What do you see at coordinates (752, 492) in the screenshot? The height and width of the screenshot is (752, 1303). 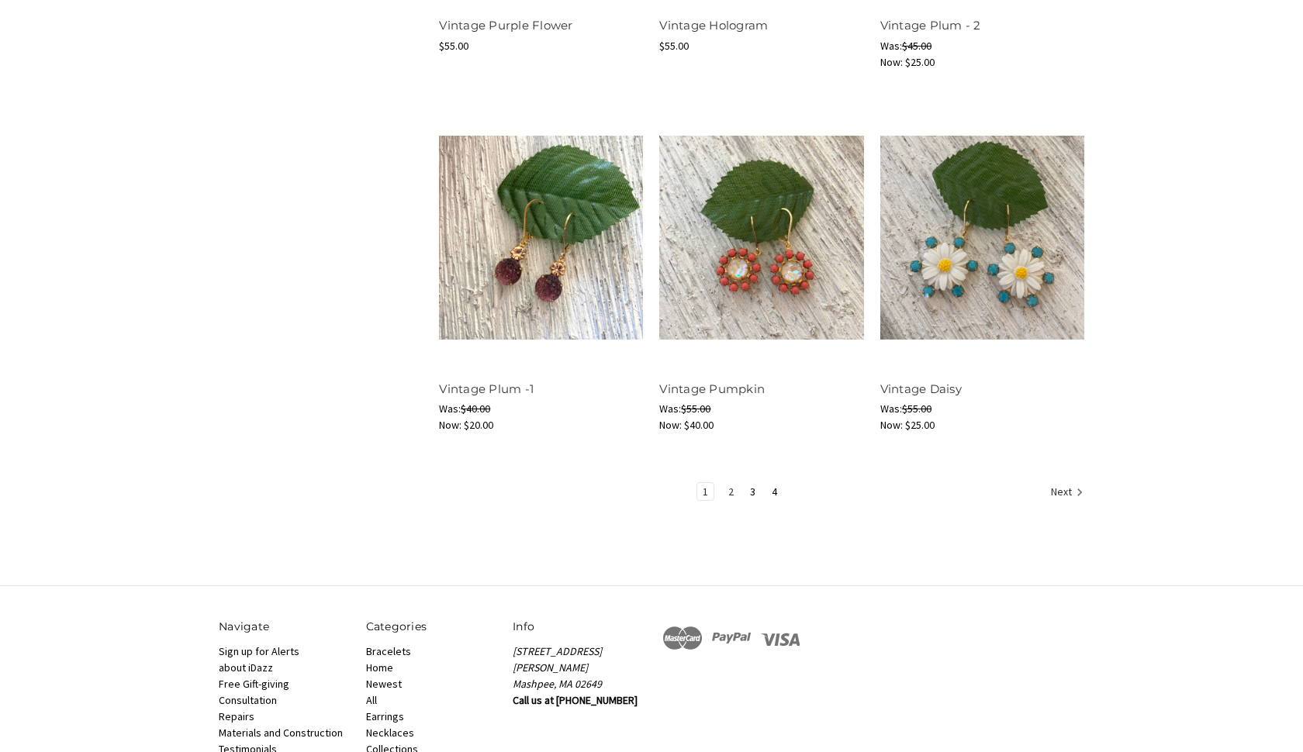 I see `a: Page 3 of 4` at bounding box center [752, 492].